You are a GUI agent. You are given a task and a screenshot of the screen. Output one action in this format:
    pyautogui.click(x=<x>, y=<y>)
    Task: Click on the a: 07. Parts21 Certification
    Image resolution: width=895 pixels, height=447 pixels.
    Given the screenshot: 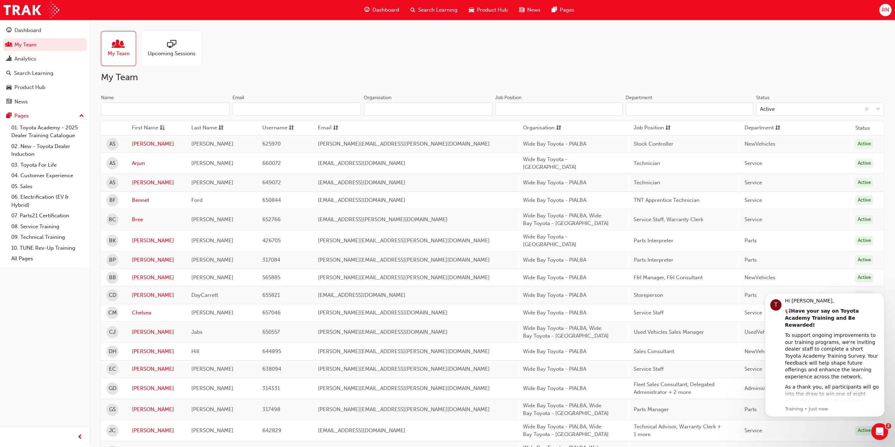 What is the action you would take?
    pyautogui.click(x=47, y=216)
    